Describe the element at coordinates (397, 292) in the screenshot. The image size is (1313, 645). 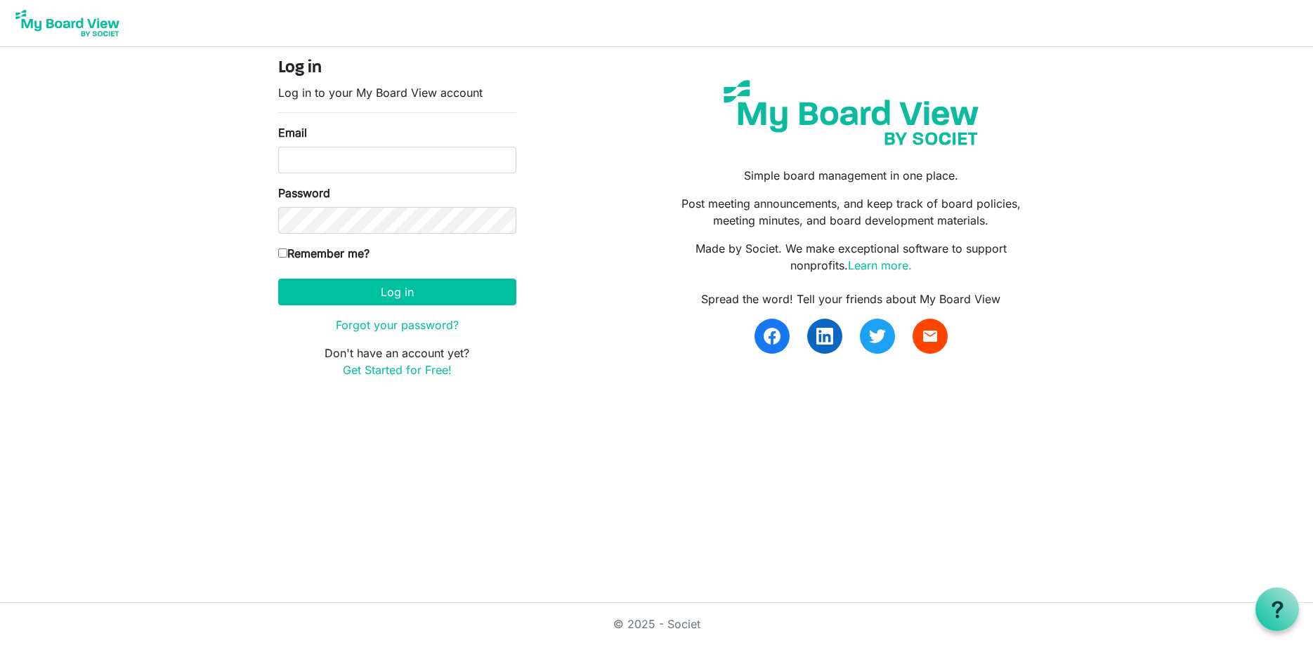
I see `button: Log in` at that location.